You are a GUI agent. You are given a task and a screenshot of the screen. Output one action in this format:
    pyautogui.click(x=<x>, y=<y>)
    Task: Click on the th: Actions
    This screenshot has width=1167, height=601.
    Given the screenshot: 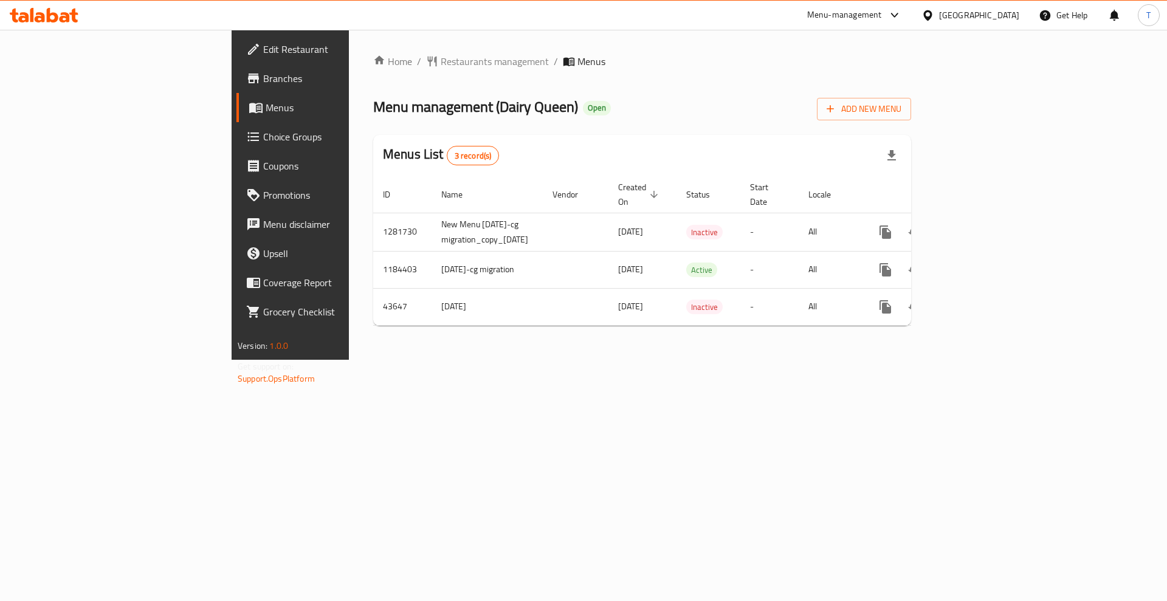 What is the action you would take?
    pyautogui.click(x=929, y=194)
    